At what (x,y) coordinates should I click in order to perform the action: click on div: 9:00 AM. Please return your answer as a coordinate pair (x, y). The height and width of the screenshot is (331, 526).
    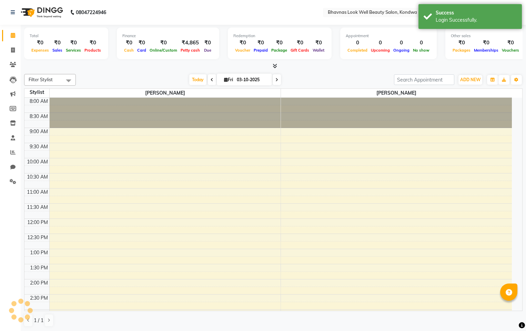
    Looking at the image, I should click on (39, 132).